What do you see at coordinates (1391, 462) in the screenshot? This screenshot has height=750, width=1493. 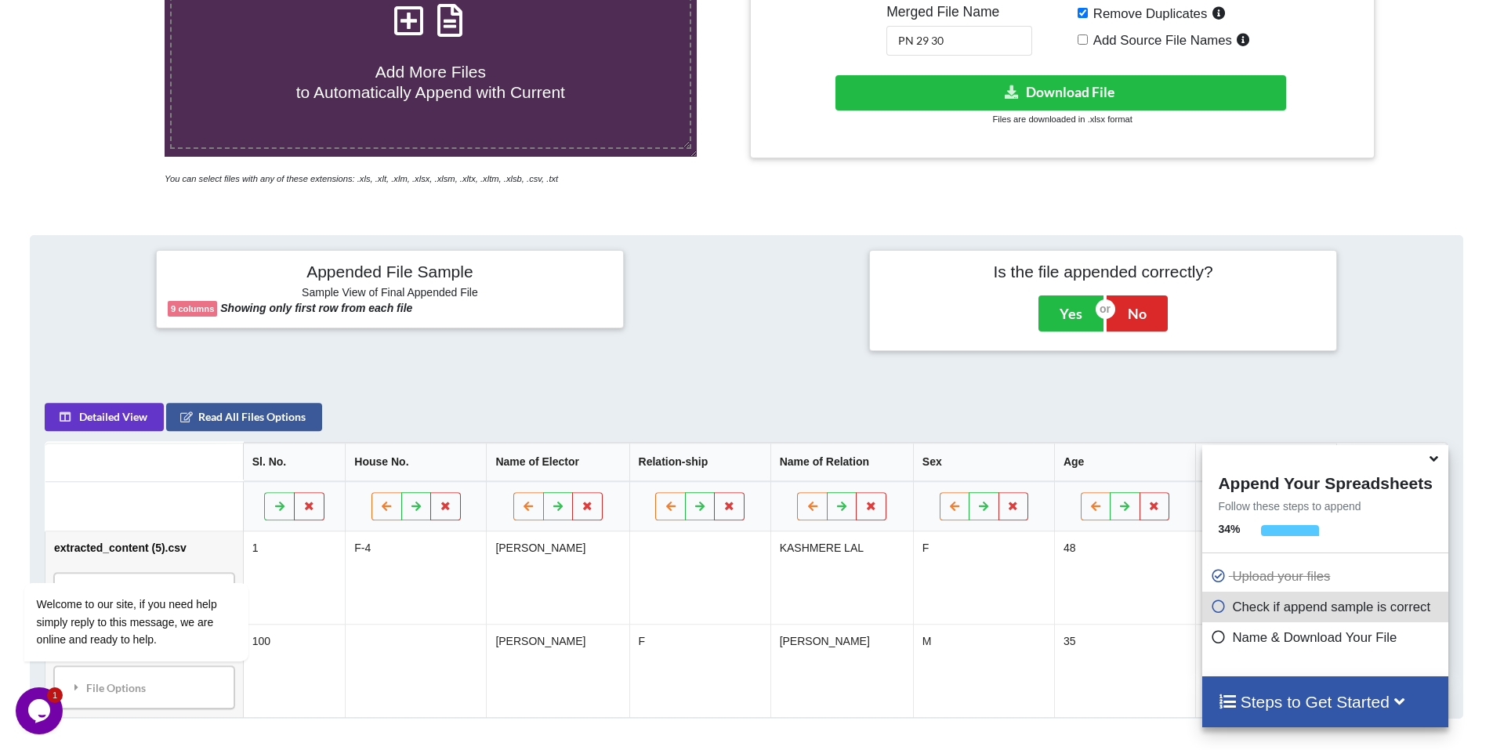 I see `th: Relationship` at bounding box center [1391, 462].